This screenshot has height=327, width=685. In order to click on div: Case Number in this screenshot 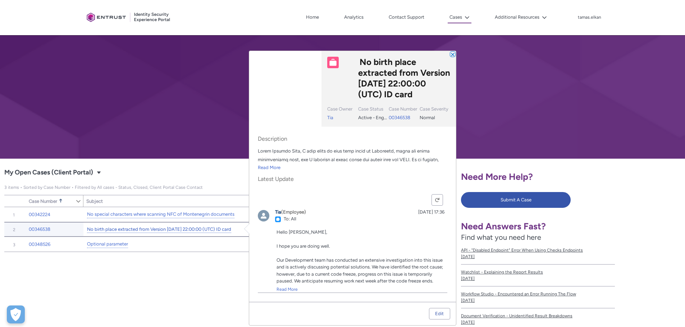, I will do `click(403, 110)`.